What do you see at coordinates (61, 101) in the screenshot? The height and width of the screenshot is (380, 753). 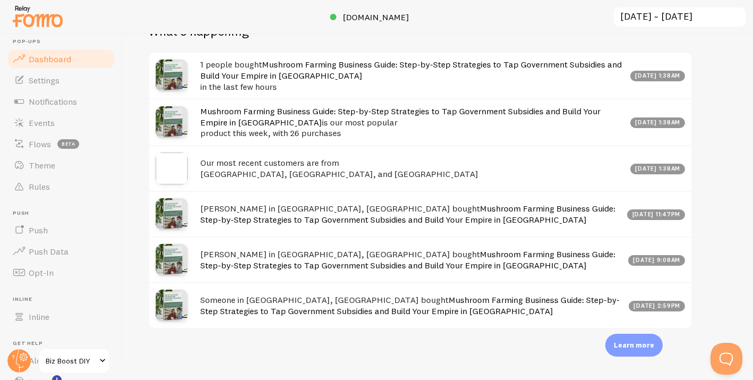 I see `a: Notifications` at bounding box center [61, 101].